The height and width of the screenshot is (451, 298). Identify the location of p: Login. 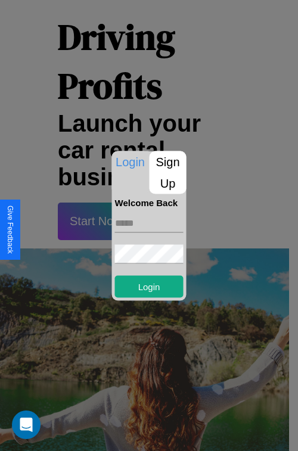
(131, 162).